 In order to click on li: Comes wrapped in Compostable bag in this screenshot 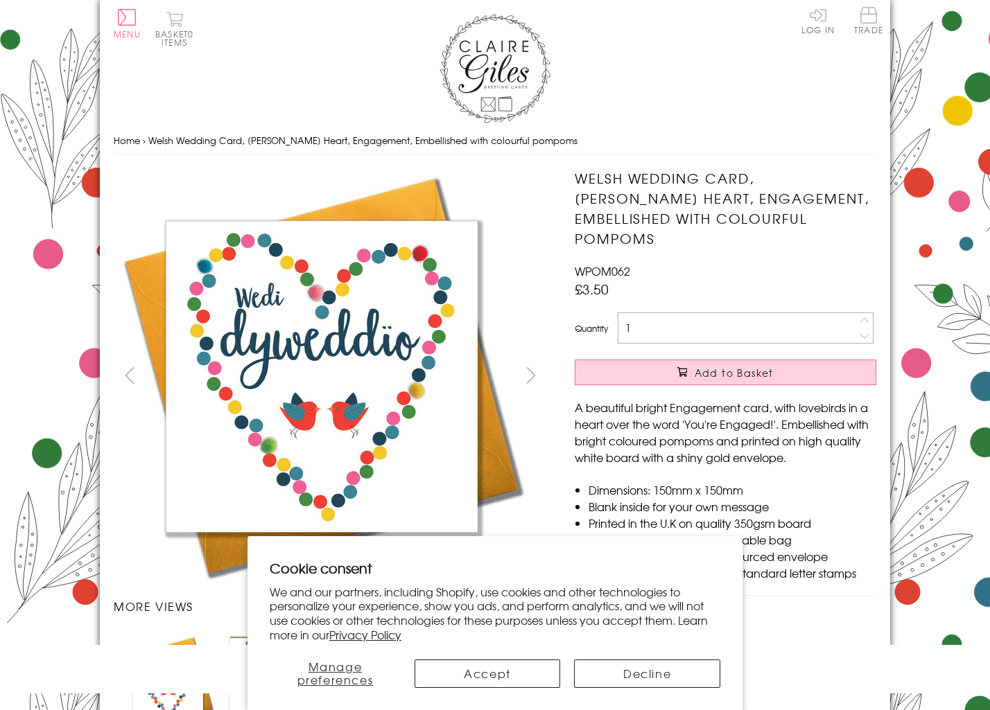, I will do `click(732, 540)`.